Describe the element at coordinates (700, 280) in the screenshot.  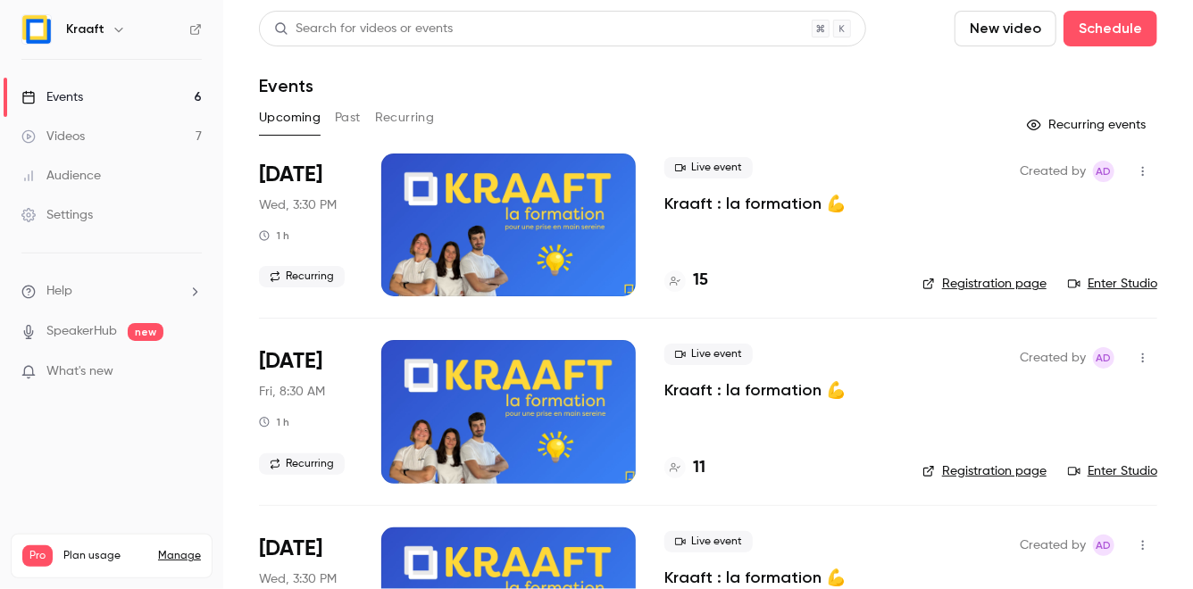
I see `h4: 15` at that location.